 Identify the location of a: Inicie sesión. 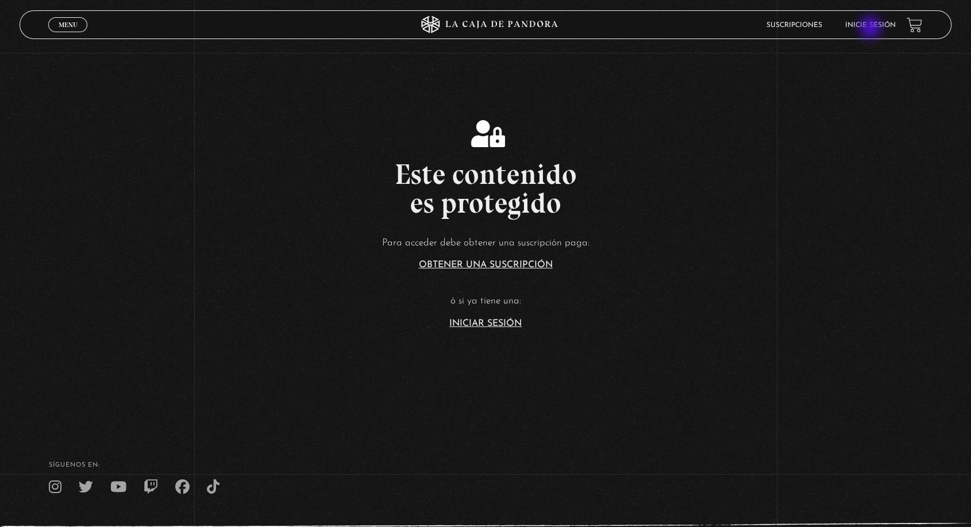
(870, 25).